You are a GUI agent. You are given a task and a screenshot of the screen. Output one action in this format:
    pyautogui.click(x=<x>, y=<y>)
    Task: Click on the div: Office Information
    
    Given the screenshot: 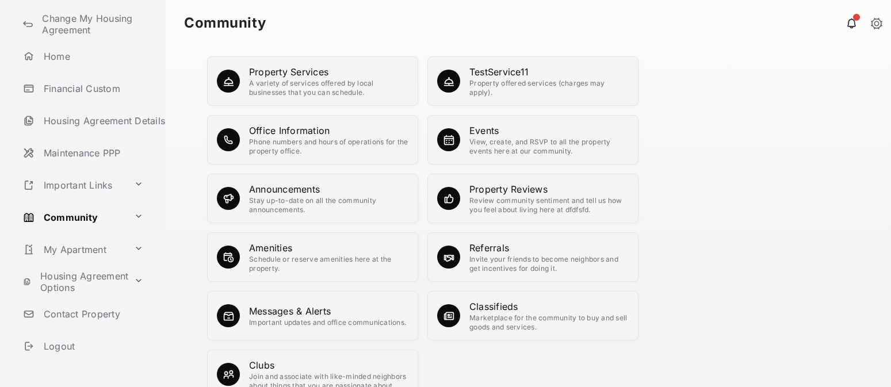 What is the action you would take?
    pyautogui.click(x=328, y=131)
    